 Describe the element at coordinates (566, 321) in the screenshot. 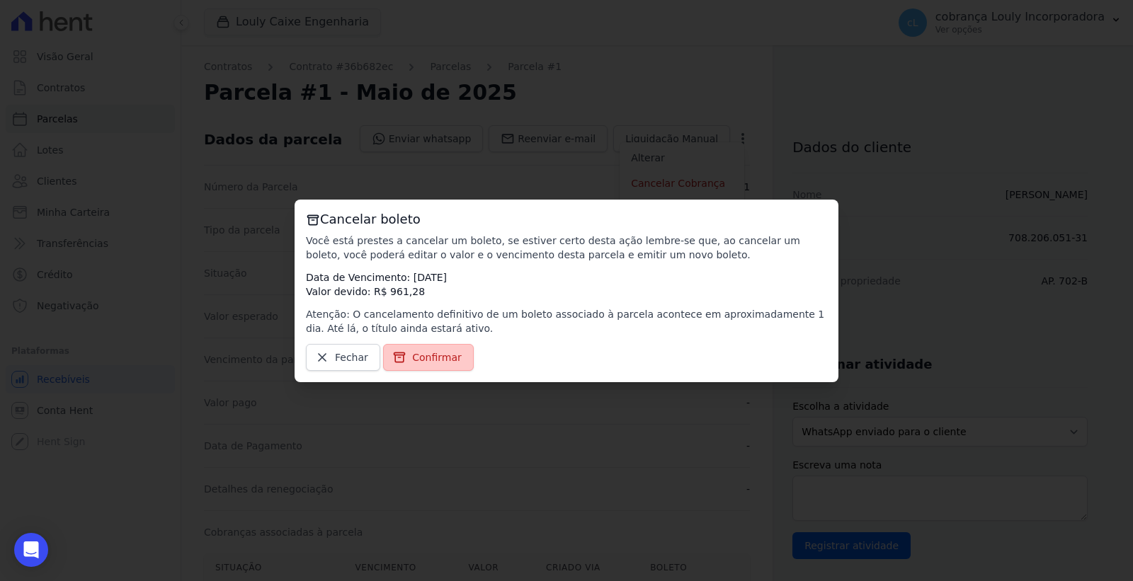

I see `p: Atenção: O cancelamento definitivo de um boleto associado à parcela acontece em aproximadamente 1...` at that location.